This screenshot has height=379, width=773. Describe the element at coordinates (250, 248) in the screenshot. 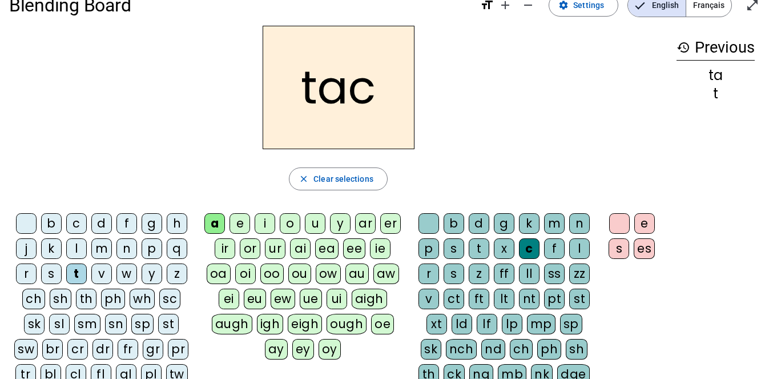

I see `div: or` at that location.